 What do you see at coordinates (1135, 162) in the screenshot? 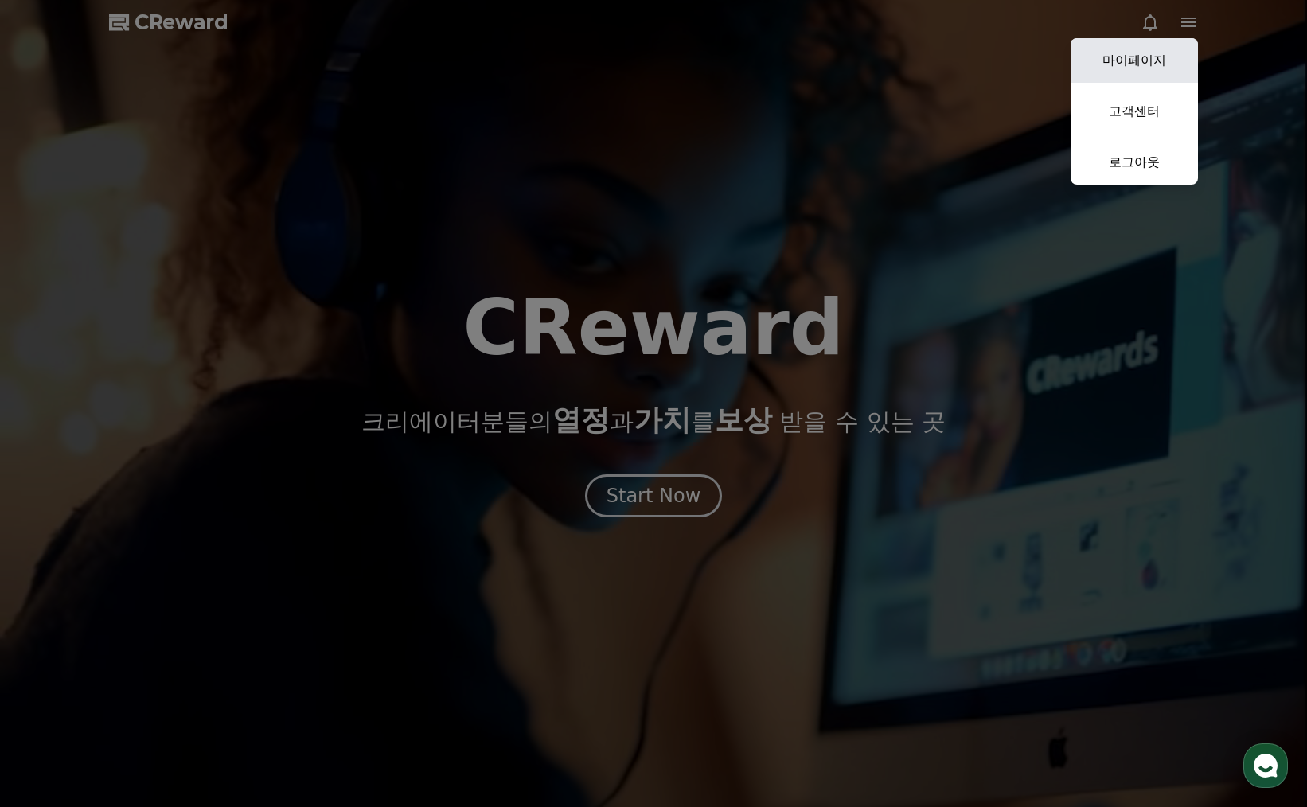
I see `a: 로그아웃` at bounding box center [1135, 162].